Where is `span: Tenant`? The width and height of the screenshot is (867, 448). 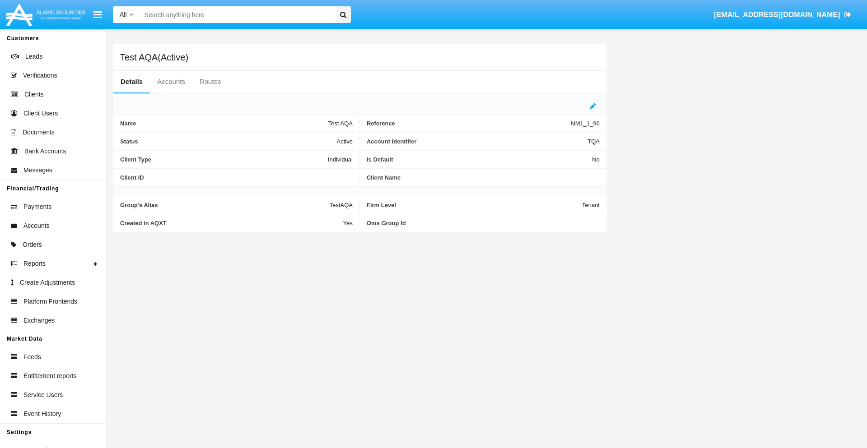 span: Tenant is located at coordinates (591, 205).